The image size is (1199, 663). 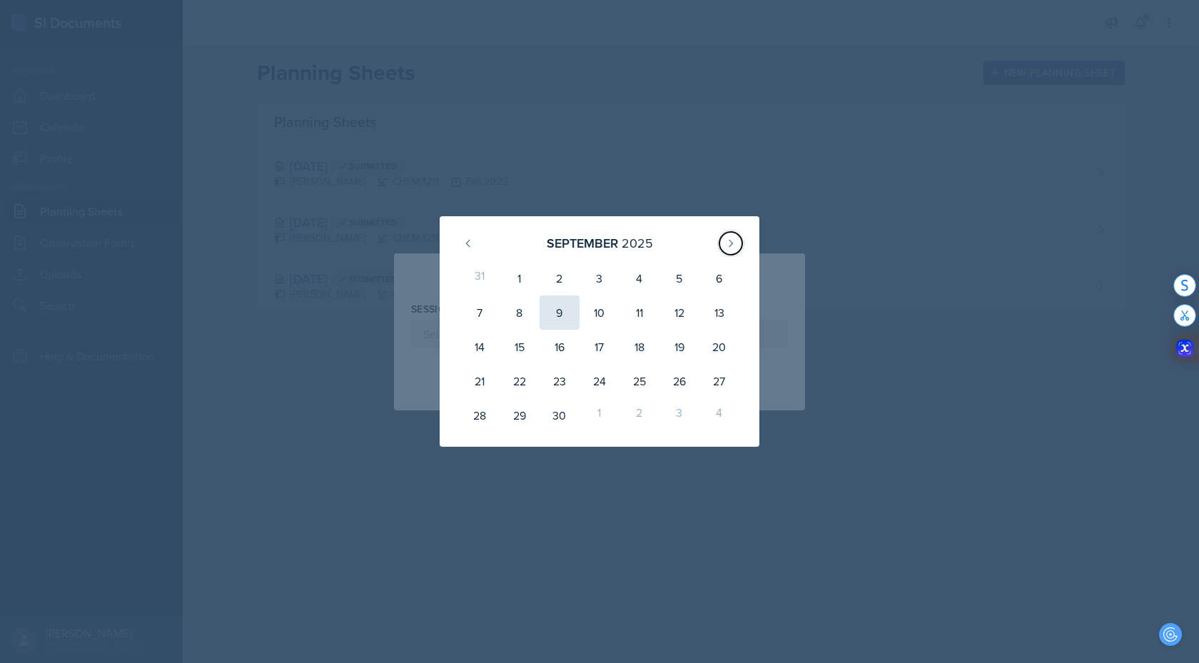 I want to click on div: 17, so click(x=599, y=347).